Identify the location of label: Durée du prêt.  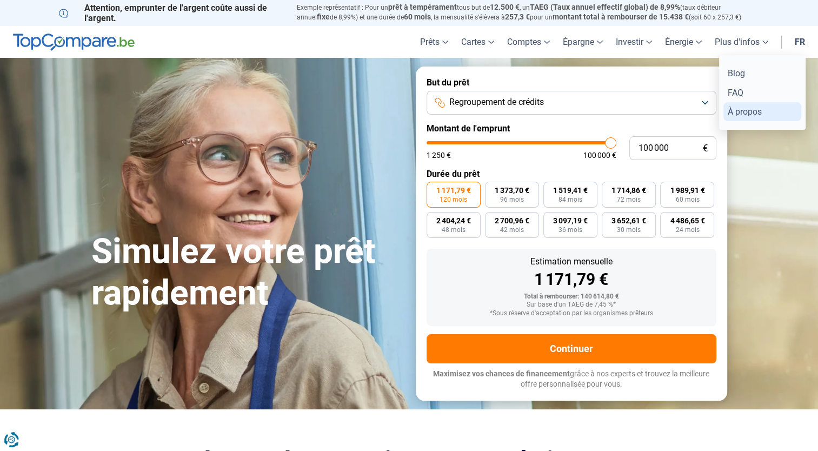
(571, 174).